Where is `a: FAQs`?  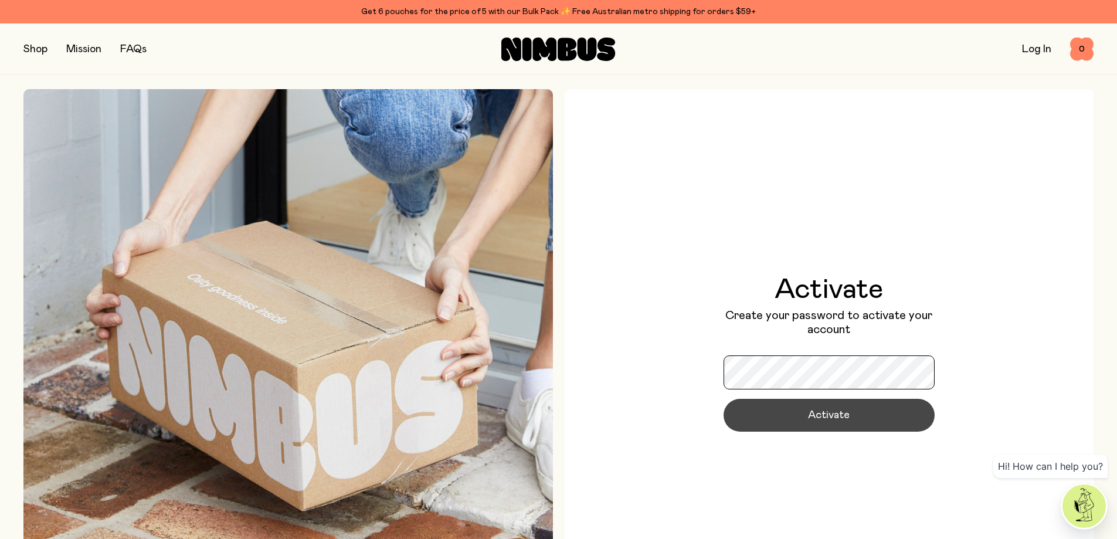
a: FAQs is located at coordinates (133, 49).